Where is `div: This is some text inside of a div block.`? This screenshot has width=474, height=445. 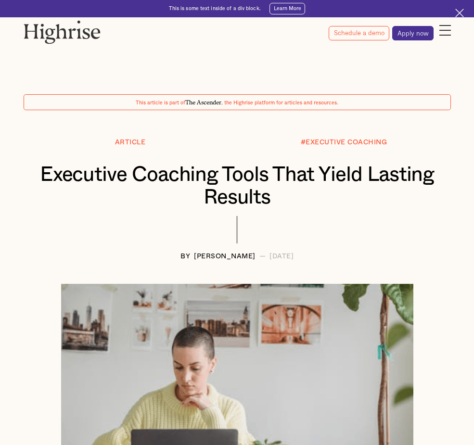 div: This is some text inside of a div block. is located at coordinates (214, 9).